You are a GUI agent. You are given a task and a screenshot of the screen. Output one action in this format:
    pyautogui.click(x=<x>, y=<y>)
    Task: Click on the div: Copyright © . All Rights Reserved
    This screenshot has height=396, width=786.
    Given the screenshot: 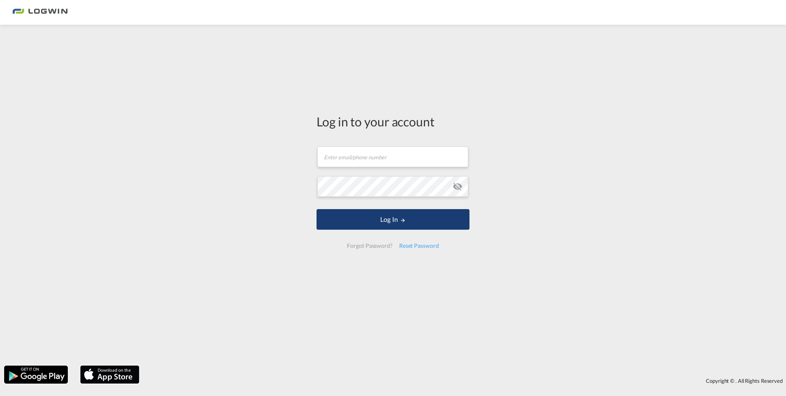 What is the action you would take?
    pyautogui.click(x=465, y=380)
    